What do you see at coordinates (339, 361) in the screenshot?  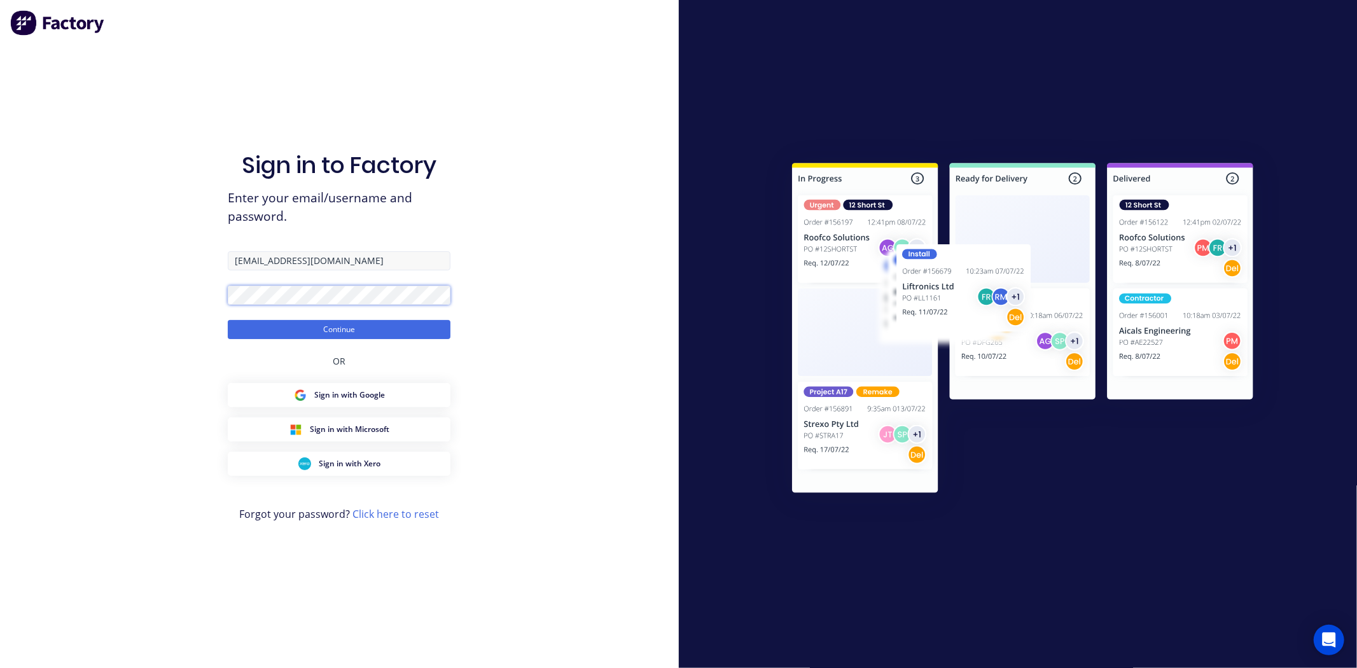 I see `div: OR` at bounding box center [339, 361].